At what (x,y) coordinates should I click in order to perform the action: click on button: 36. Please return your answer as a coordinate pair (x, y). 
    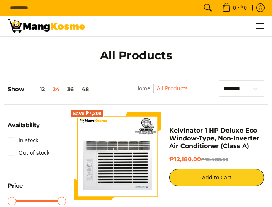
    Looking at the image, I should click on (70, 89).